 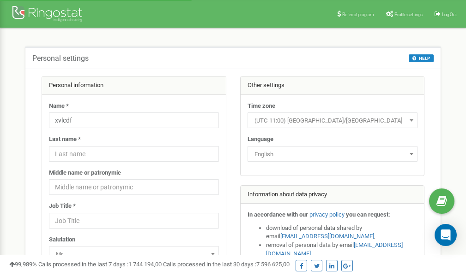 What do you see at coordinates (277, 215) in the screenshot?
I see `strong: In accordance with our` at bounding box center [277, 215].